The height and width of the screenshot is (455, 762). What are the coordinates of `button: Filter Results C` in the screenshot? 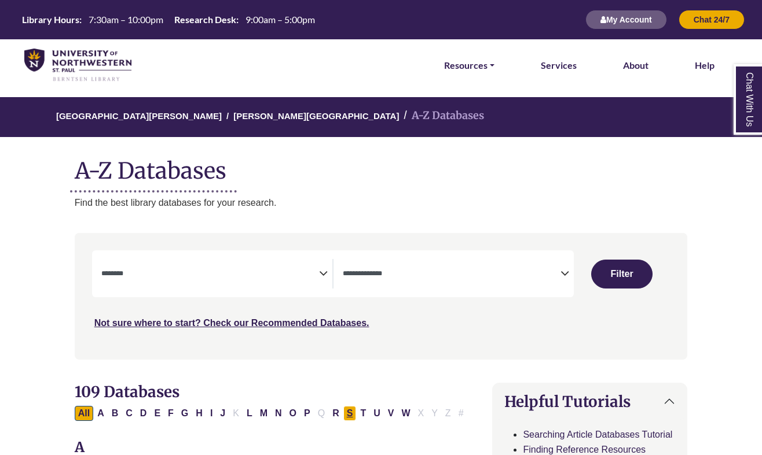 It's located at (129, 414).